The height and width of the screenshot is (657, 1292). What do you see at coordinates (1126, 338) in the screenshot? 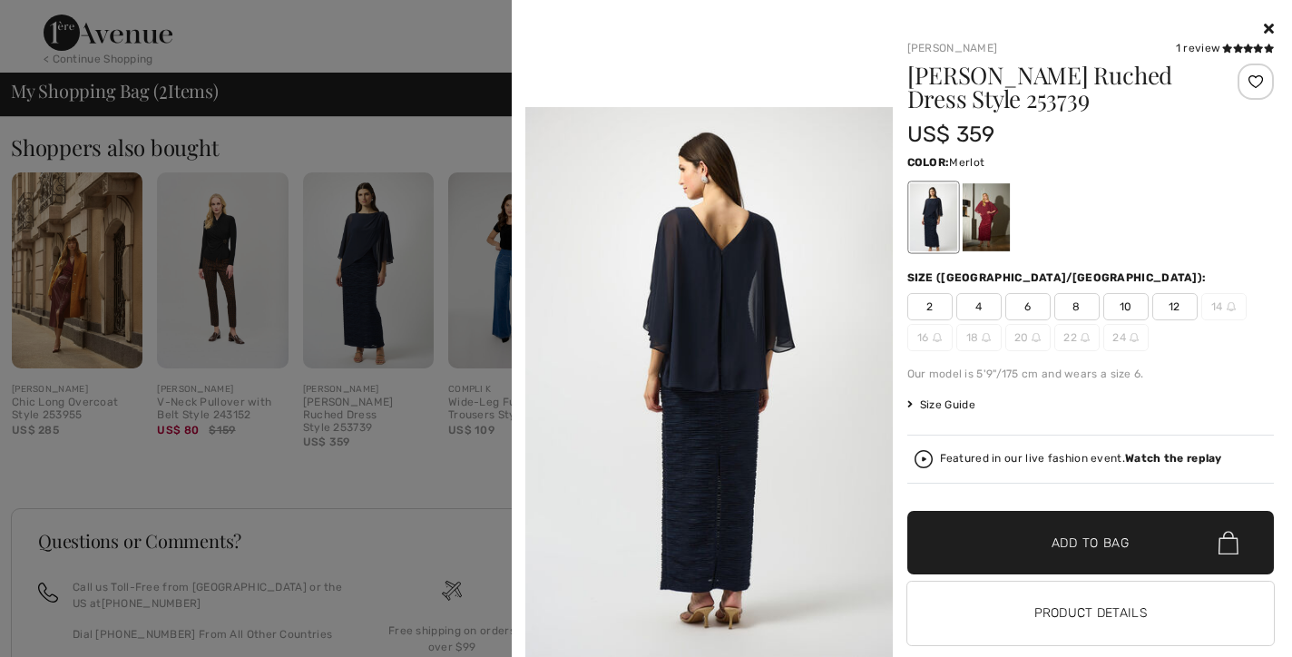
I see `span: 24` at bounding box center [1126, 338].